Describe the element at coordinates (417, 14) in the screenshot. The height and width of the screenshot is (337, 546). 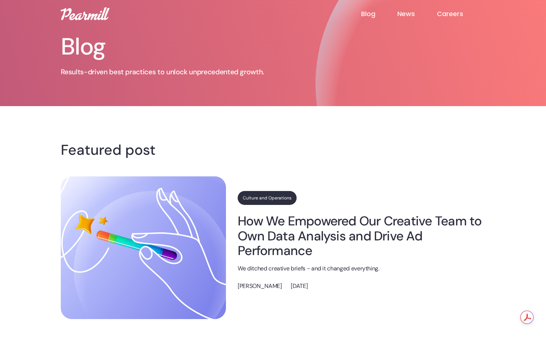
I see `a: News` at that location.